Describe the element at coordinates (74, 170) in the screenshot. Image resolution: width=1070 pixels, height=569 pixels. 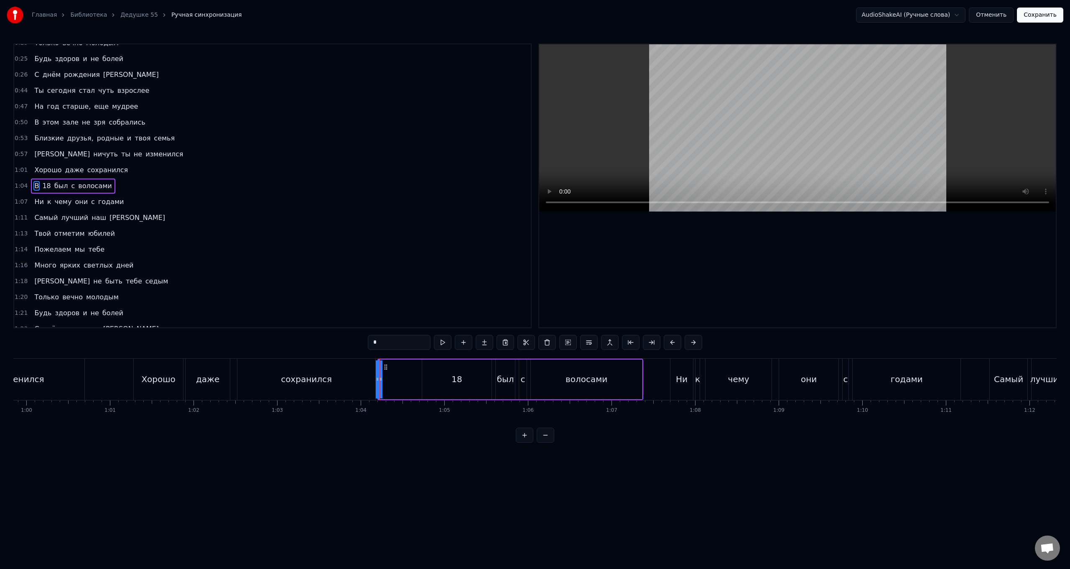
I see `span: даже` at that location.